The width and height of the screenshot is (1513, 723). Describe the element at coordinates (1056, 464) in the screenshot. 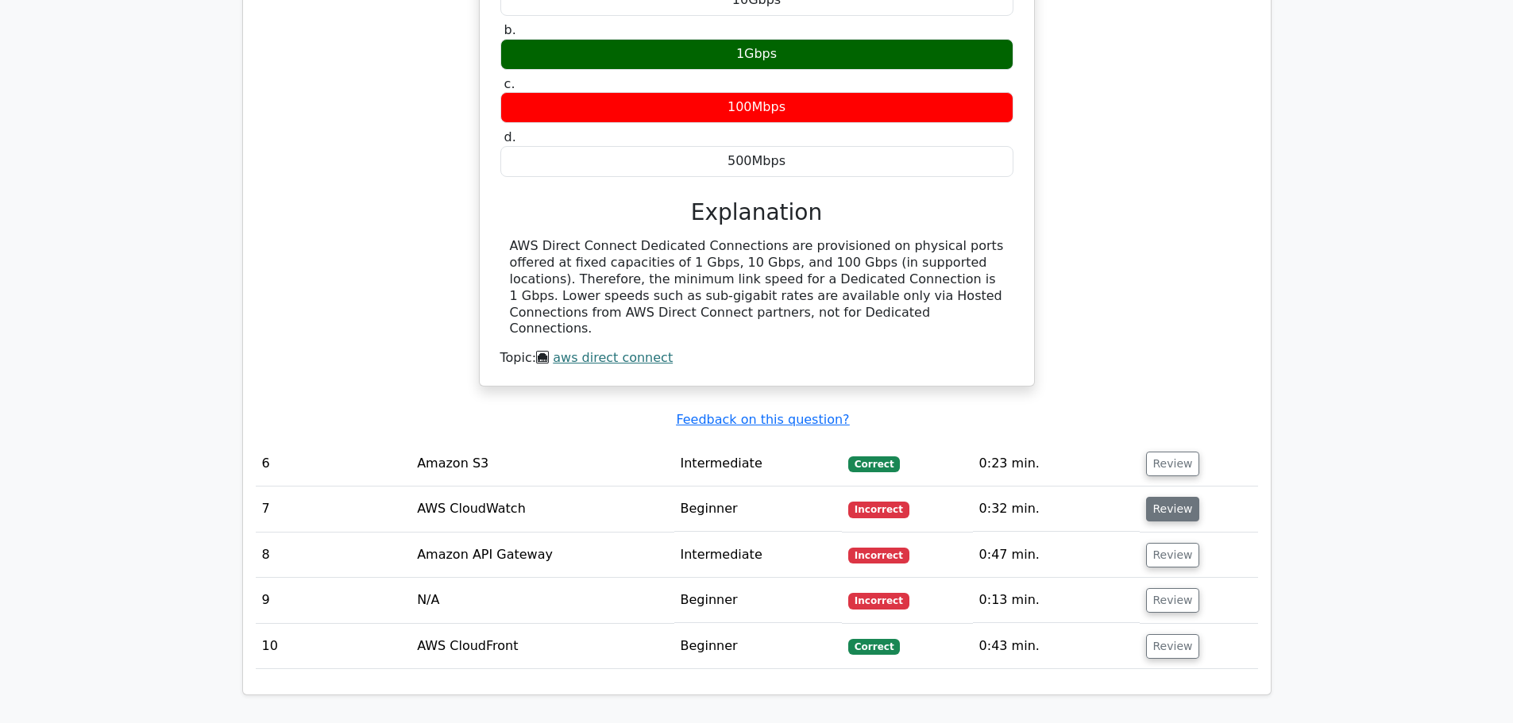

I see `td: 0:23 min.` at that location.